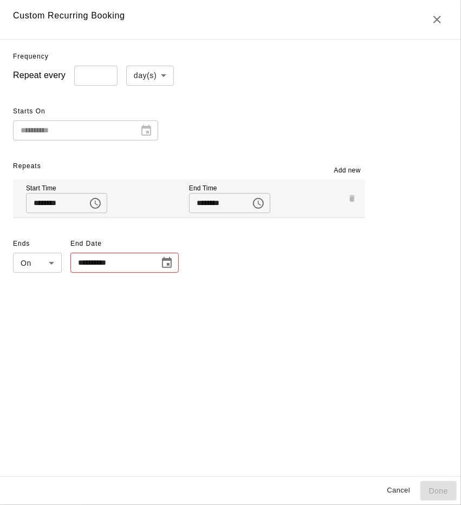 Image resolution: width=461 pixels, height=505 pixels. What do you see at coordinates (348, 171) in the screenshot?
I see `button: Add new` at bounding box center [348, 171].